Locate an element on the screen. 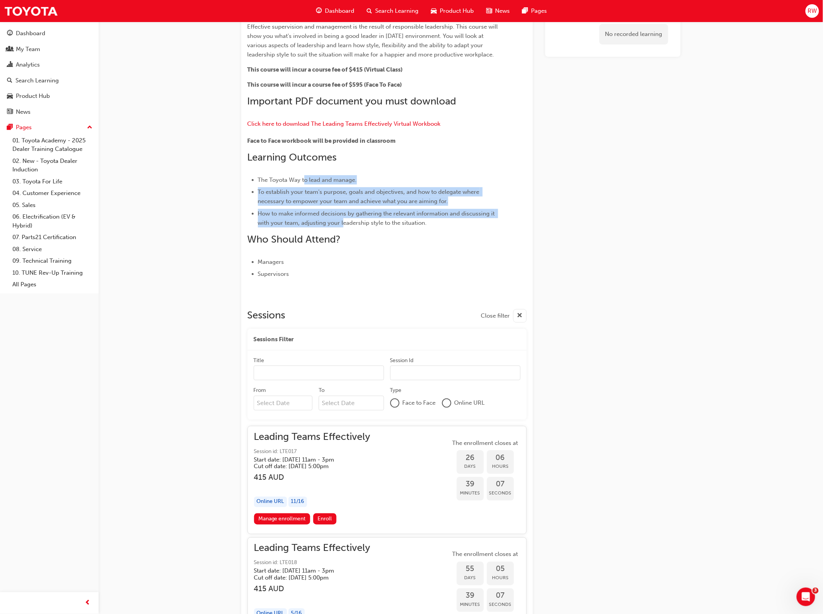 Image resolution: width=823 pixels, height=614 pixels. a: Click here to download The Leading Teams Effectively Virtual Workbook is located at coordinates (344, 124).